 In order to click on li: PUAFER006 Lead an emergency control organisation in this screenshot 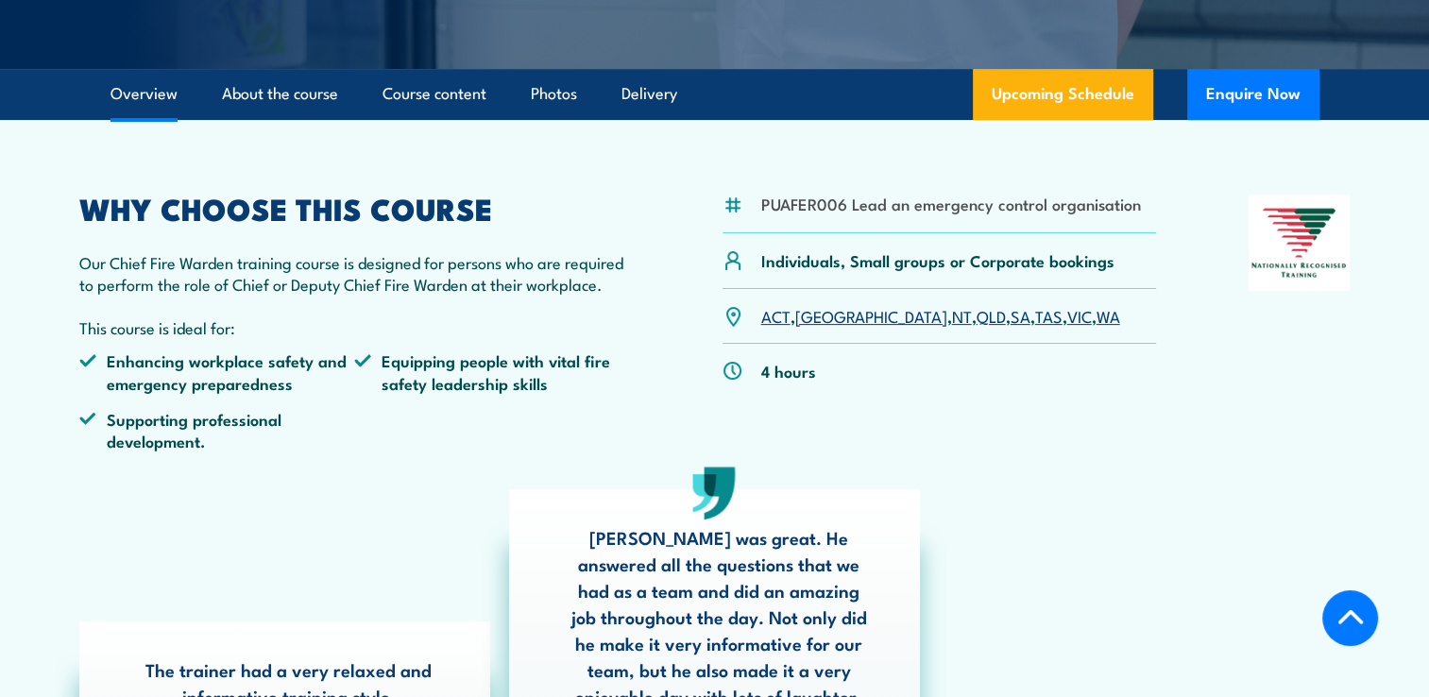, I will do `click(951, 203)`.